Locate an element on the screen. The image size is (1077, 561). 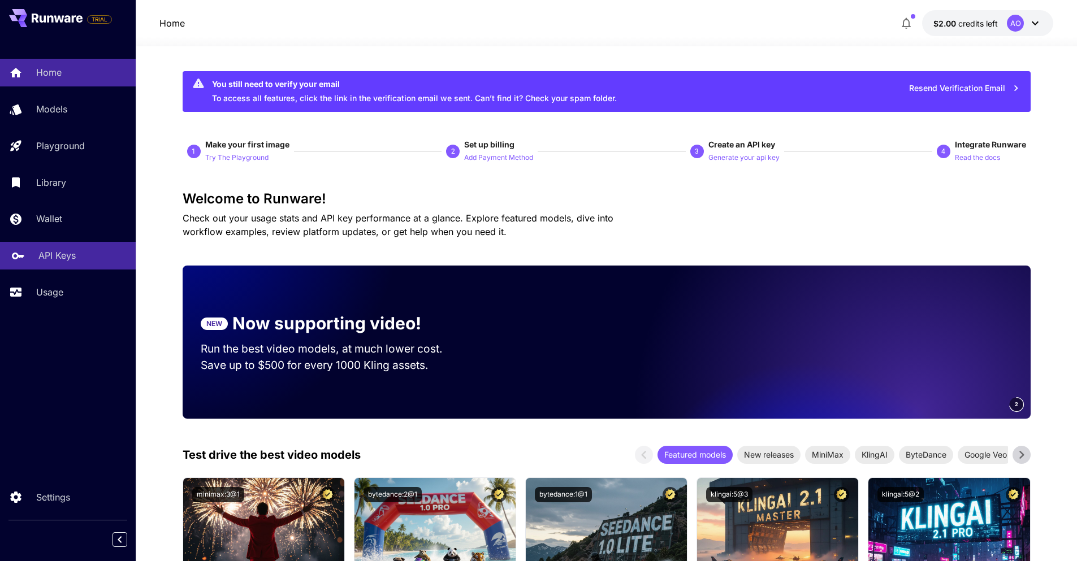
button: Add Payment Method is located at coordinates (498, 157).